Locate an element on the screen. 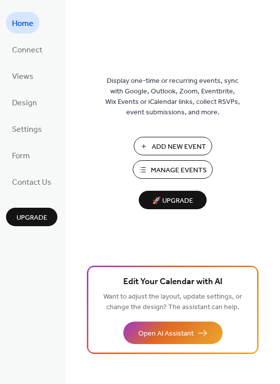  span: Connect is located at coordinates (27, 50).